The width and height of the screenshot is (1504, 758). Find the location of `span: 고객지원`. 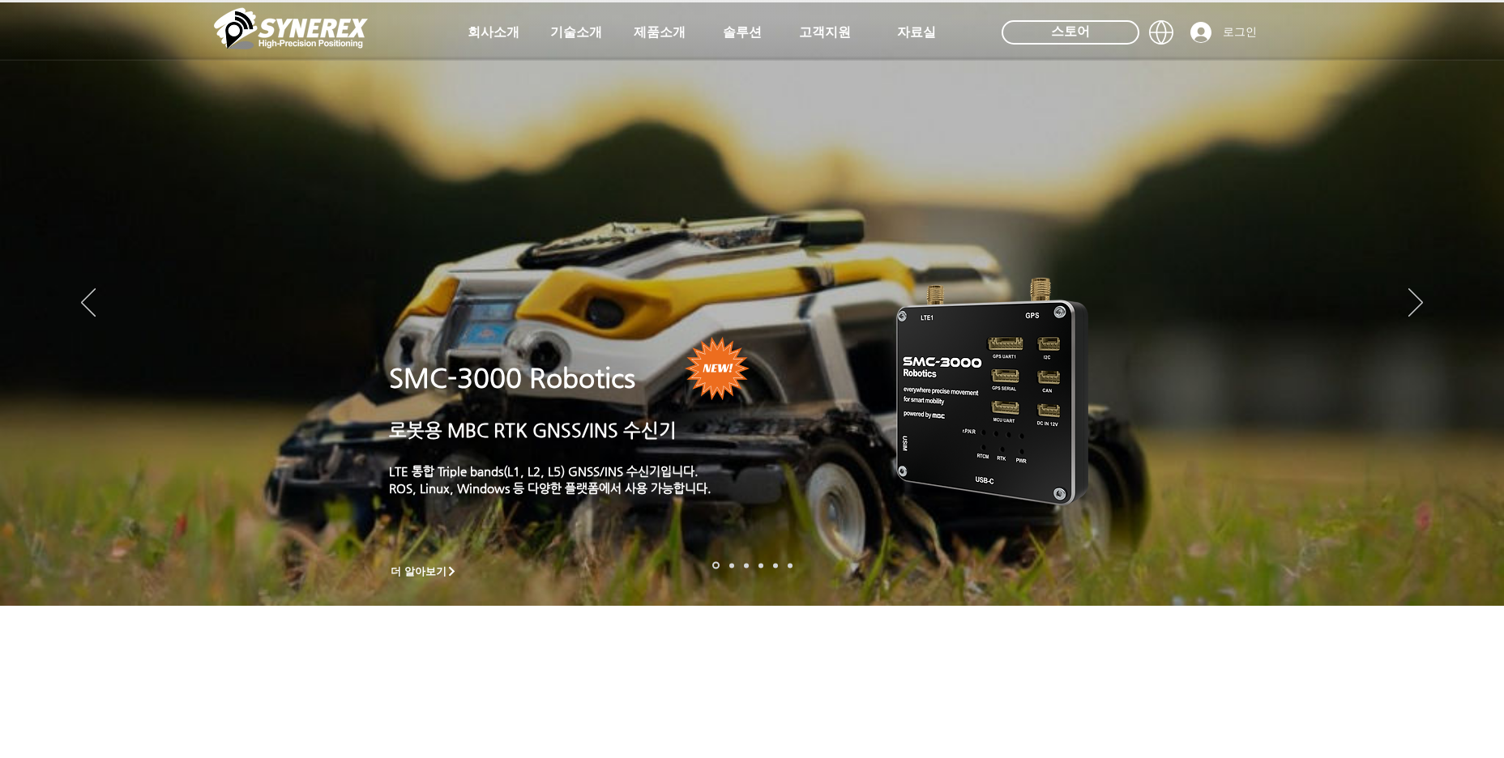

span: 고객지원 is located at coordinates (825, 32).